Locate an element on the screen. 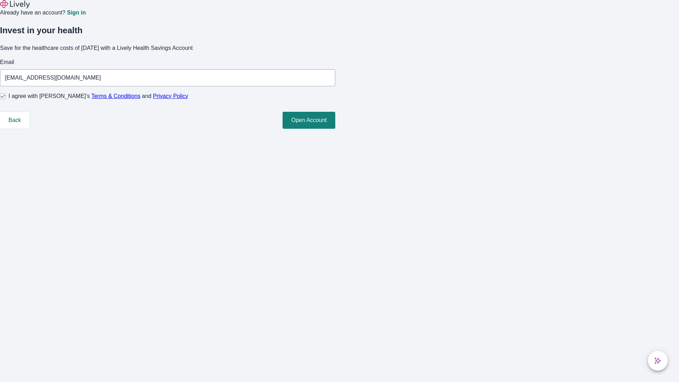  button: Open Account is located at coordinates (309, 120).